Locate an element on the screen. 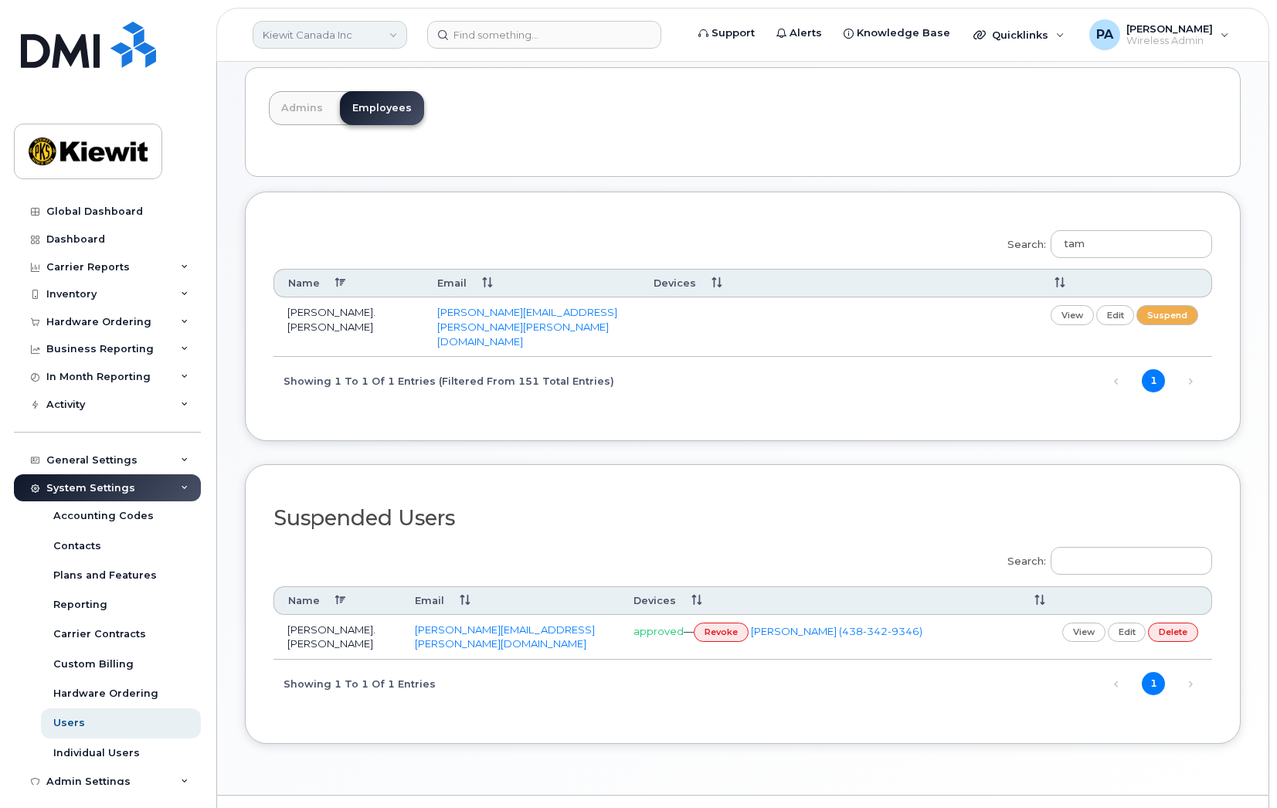 The image size is (1277, 808). div: Showing 1 to 1 of 1 entries is located at coordinates (355, 683).